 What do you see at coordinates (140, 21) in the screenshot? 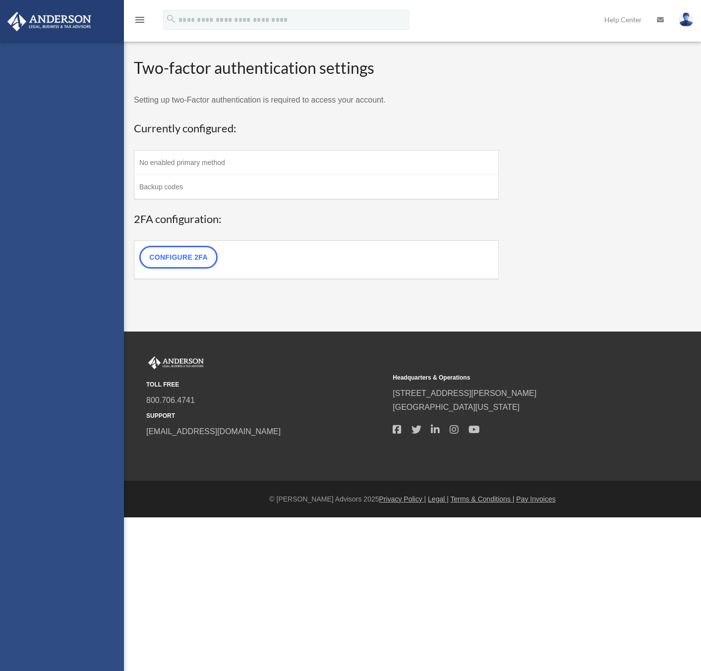
I see `a: menu` at bounding box center [140, 21].